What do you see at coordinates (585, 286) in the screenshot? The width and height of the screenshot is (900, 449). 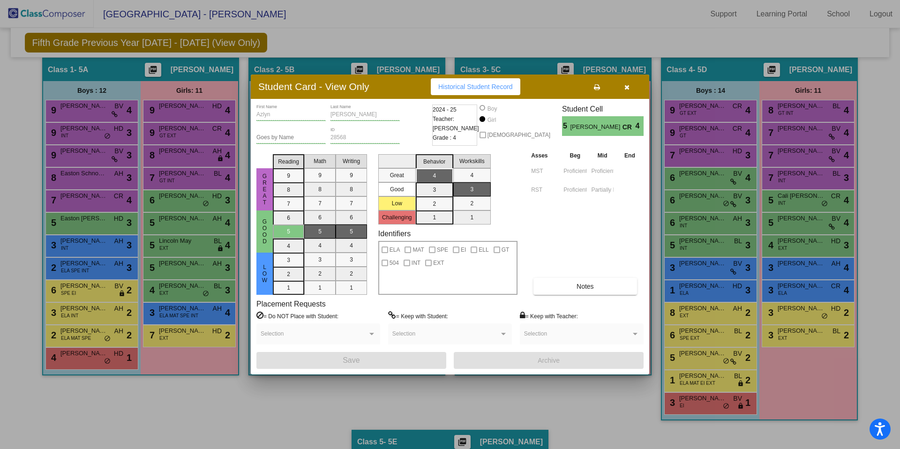 I see `button: Notes` at bounding box center [585, 286].